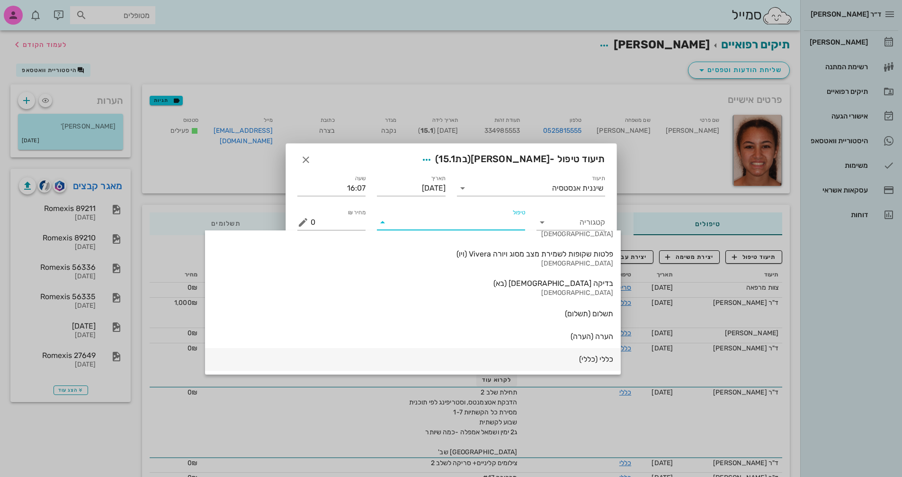  Describe the element at coordinates (357, 212) in the screenshot. I see `label: מחיר ₪` at that location.